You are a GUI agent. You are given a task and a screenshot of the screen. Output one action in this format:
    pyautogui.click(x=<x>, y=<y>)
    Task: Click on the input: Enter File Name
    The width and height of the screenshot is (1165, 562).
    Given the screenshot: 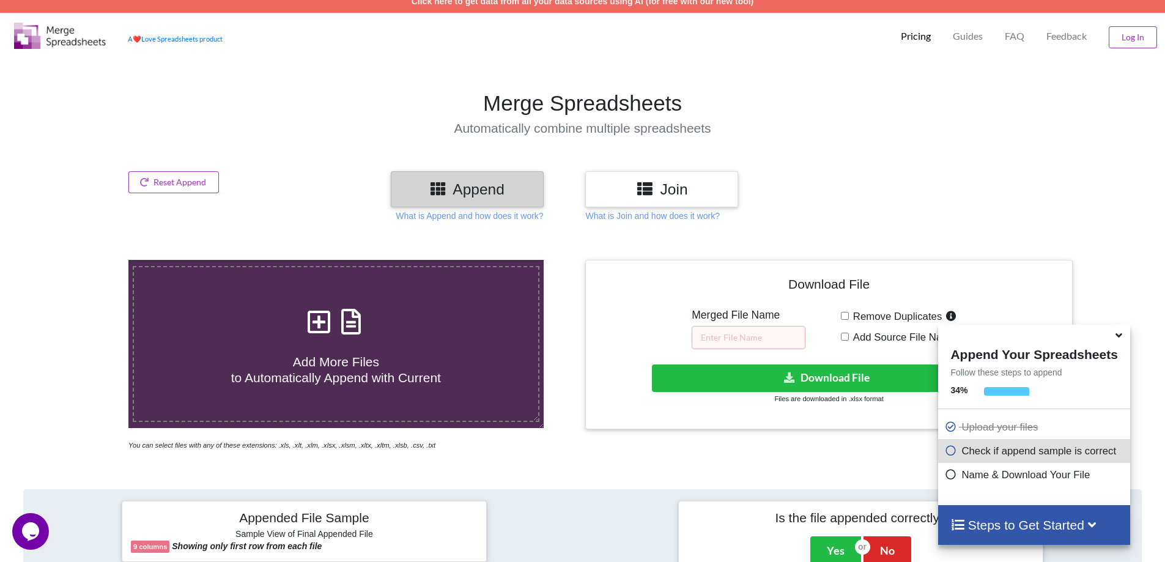 What is the action you would take?
    pyautogui.click(x=748, y=338)
    